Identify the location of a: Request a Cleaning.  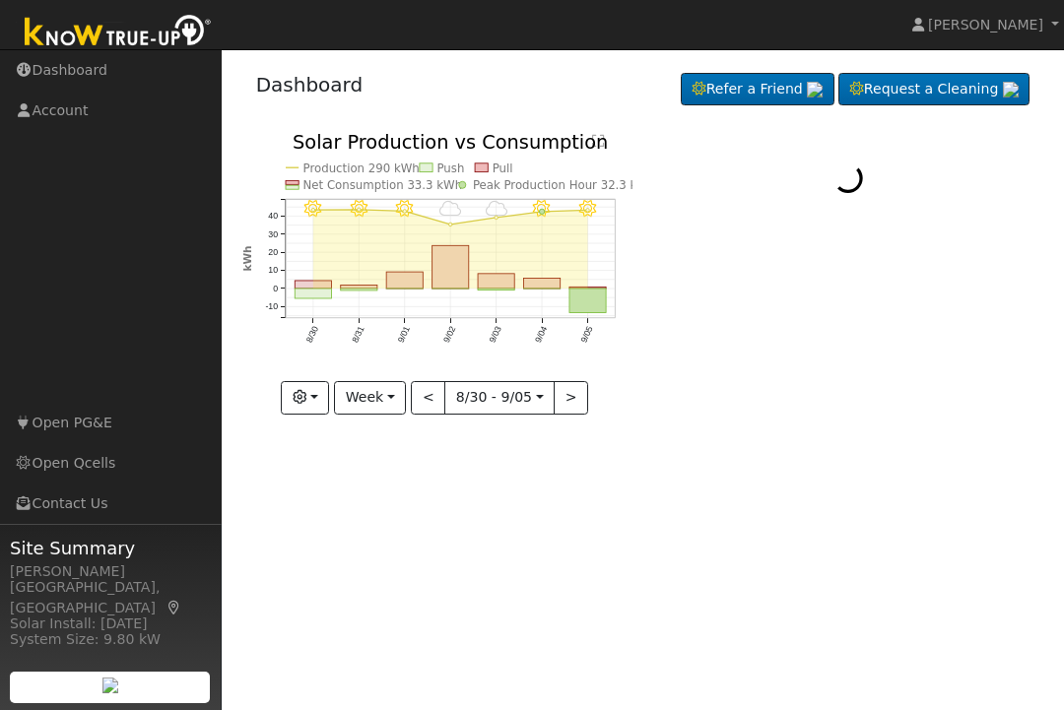
(934, 90).